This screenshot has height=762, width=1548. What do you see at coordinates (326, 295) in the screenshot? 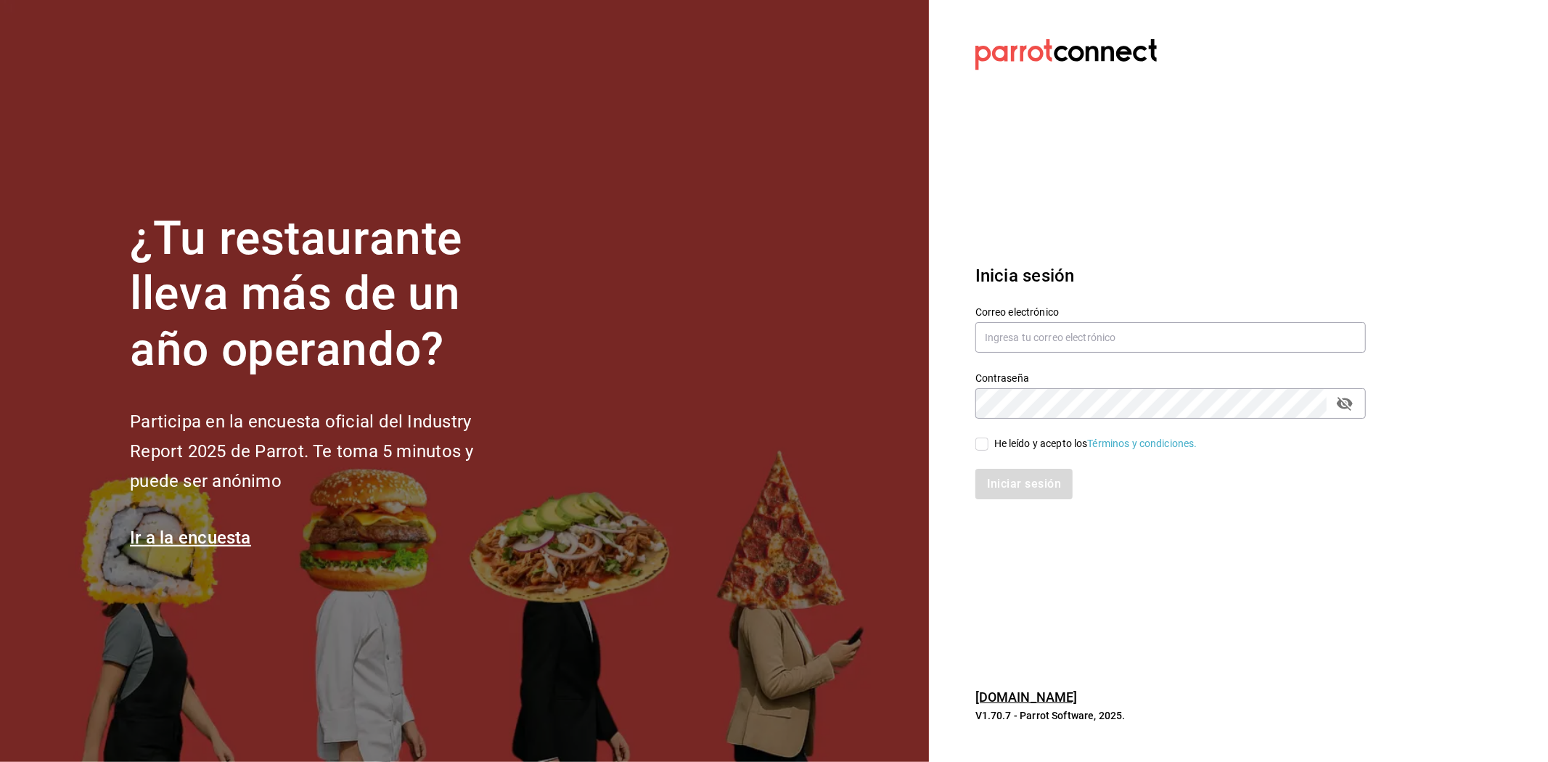
I see `h1: ¿Tu restaurante lleva más de un año operando?` at bounding box center [326, 295].